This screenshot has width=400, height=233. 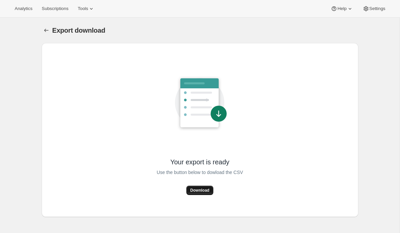 What do you see at coordinates (200, 172) in the screenshot?
I see `span: Use the button below to dowload the CSV` at bounding box center [200, 172].